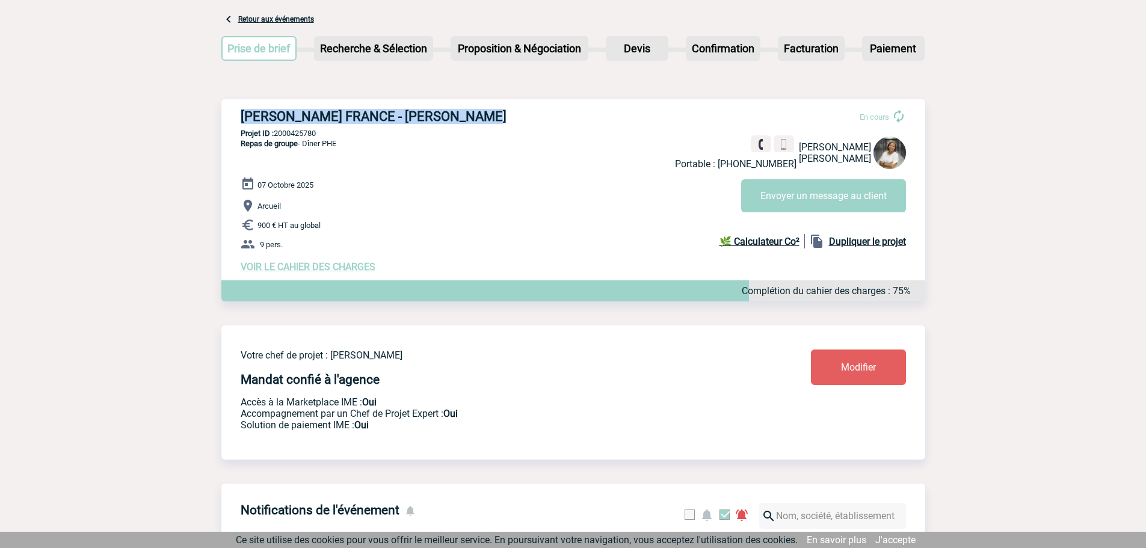  I want to click on a: Retour aux événements, so click(276, 19).